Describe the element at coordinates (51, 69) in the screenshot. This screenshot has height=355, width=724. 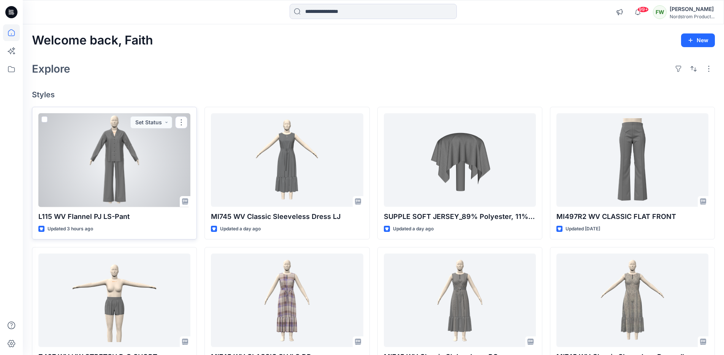
I see `h2: Explore` at that location.